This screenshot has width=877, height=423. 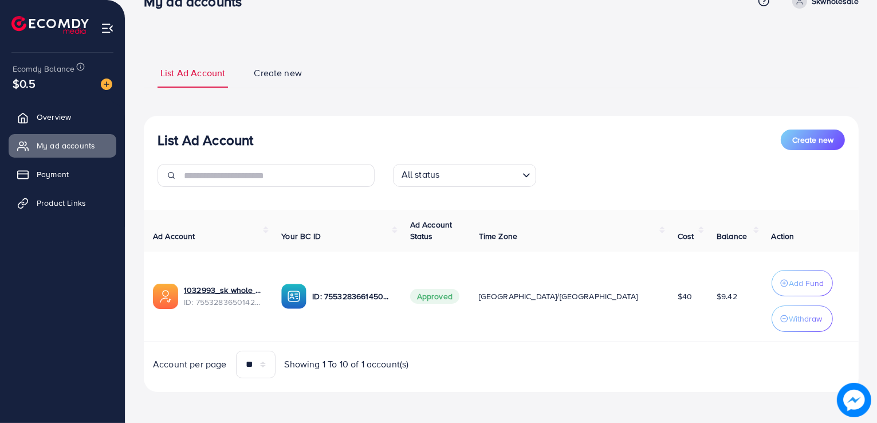 What do you see at coordinates (480, 175) in the screenshot?
I see `input: Search for option` at bounding box center [480, 175].